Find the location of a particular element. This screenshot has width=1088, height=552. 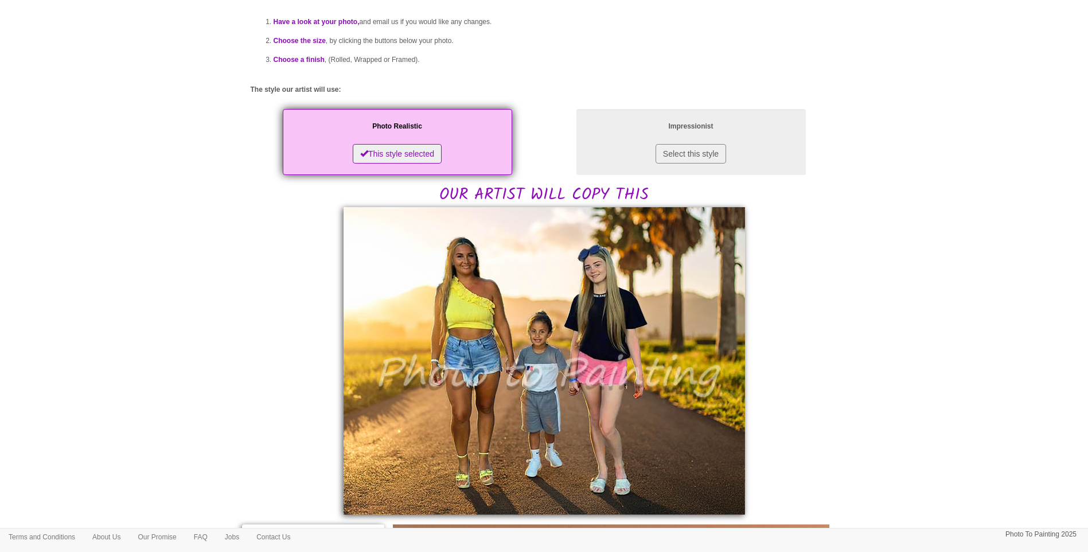

p: Impressionist is located at coordinates (691, 126).